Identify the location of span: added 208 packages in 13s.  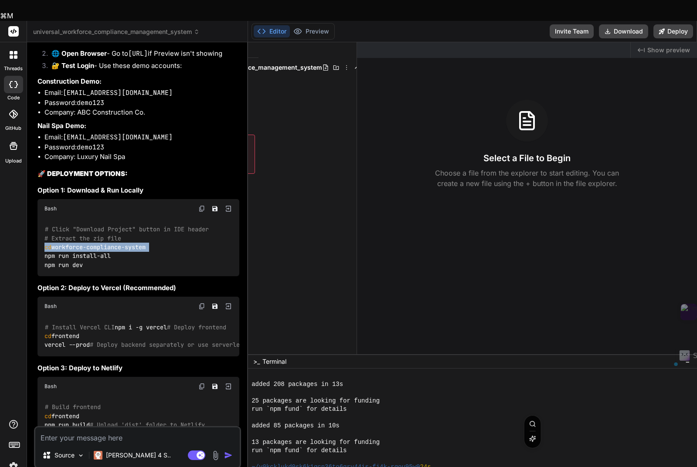
(297, 385).